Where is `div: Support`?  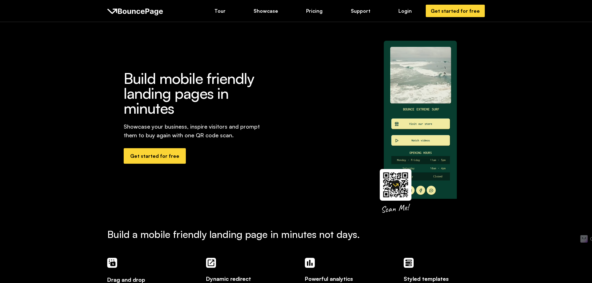 div: Support is located at coordinates (361, 11).